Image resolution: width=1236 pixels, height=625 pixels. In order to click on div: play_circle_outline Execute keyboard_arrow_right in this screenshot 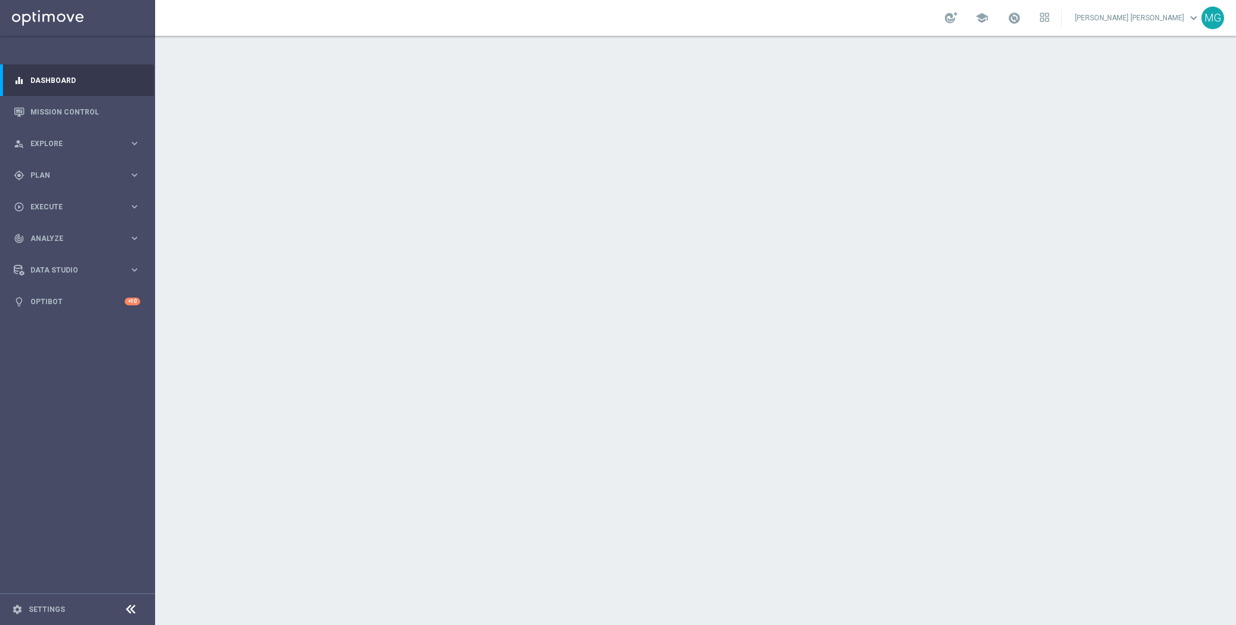, I will do `click(77, 207)`.